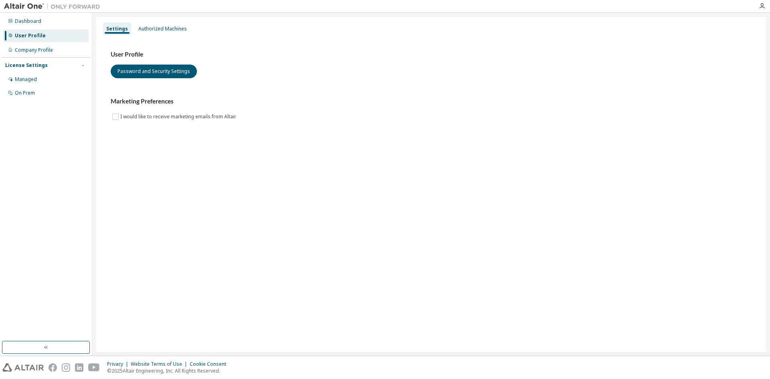 The image size is (770, 379). Describe the element at coordinates (53, 367) in the screenshot. I see `img: facebook.svg` at that location.